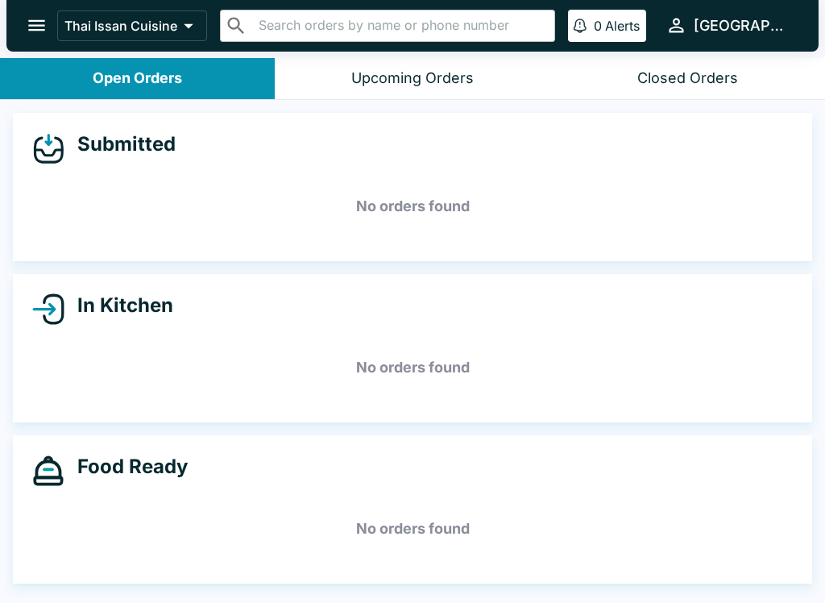 This screenshot has height=603, width=825. What do you see at coordinates (36, 25) in the screenshot?
I see `button: open drawer` at bounding box center [36, 25].